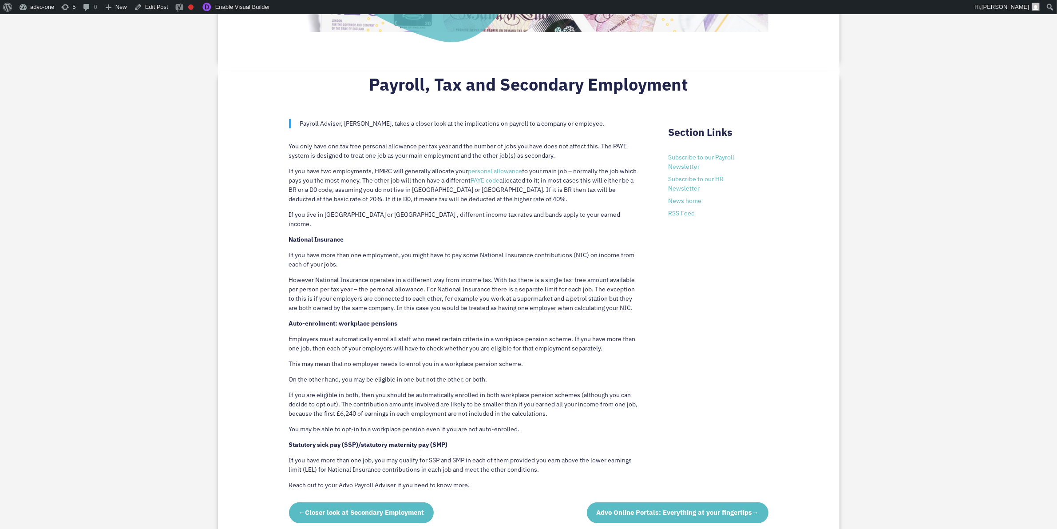 The height and width of the screenshot is (529, 1057). What do you see at coordinates (495, 171) in the screenshot?
I see `a: personal allowance` at bounding box center [495, 171].